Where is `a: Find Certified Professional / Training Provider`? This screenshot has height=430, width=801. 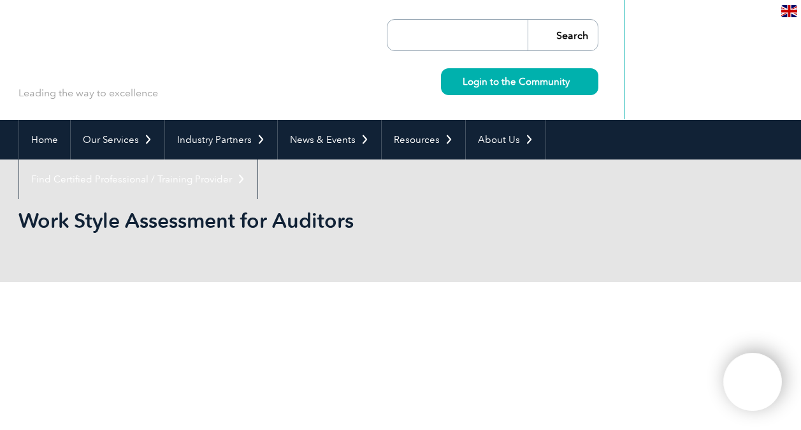
a: Find Certified Professional / Training Provider is located at coordinates (138, 179).